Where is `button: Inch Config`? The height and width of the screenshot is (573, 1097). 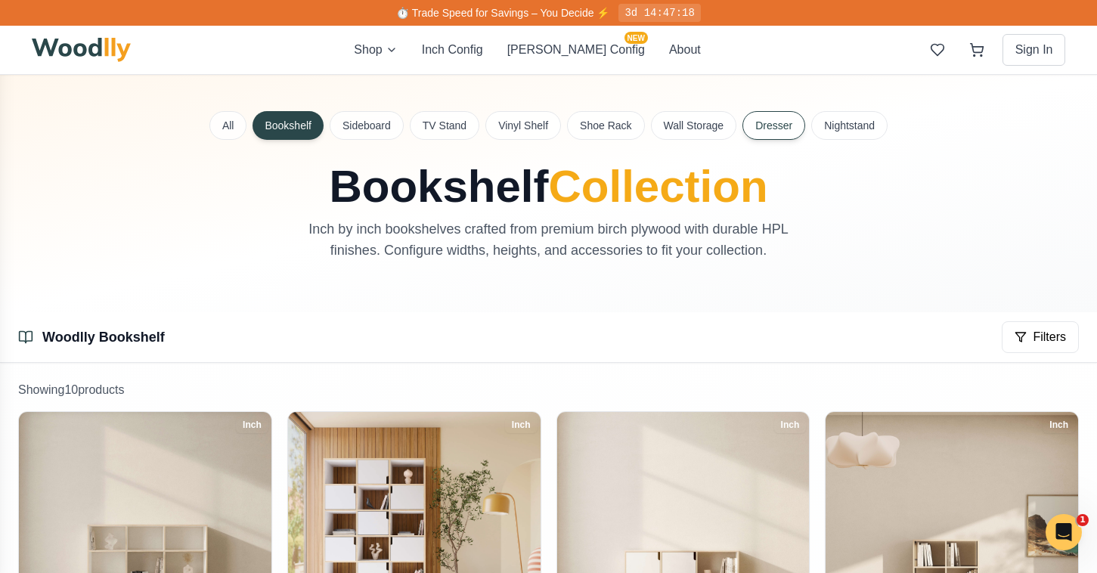 button: Inch Config is located at coordinates (452, 50).